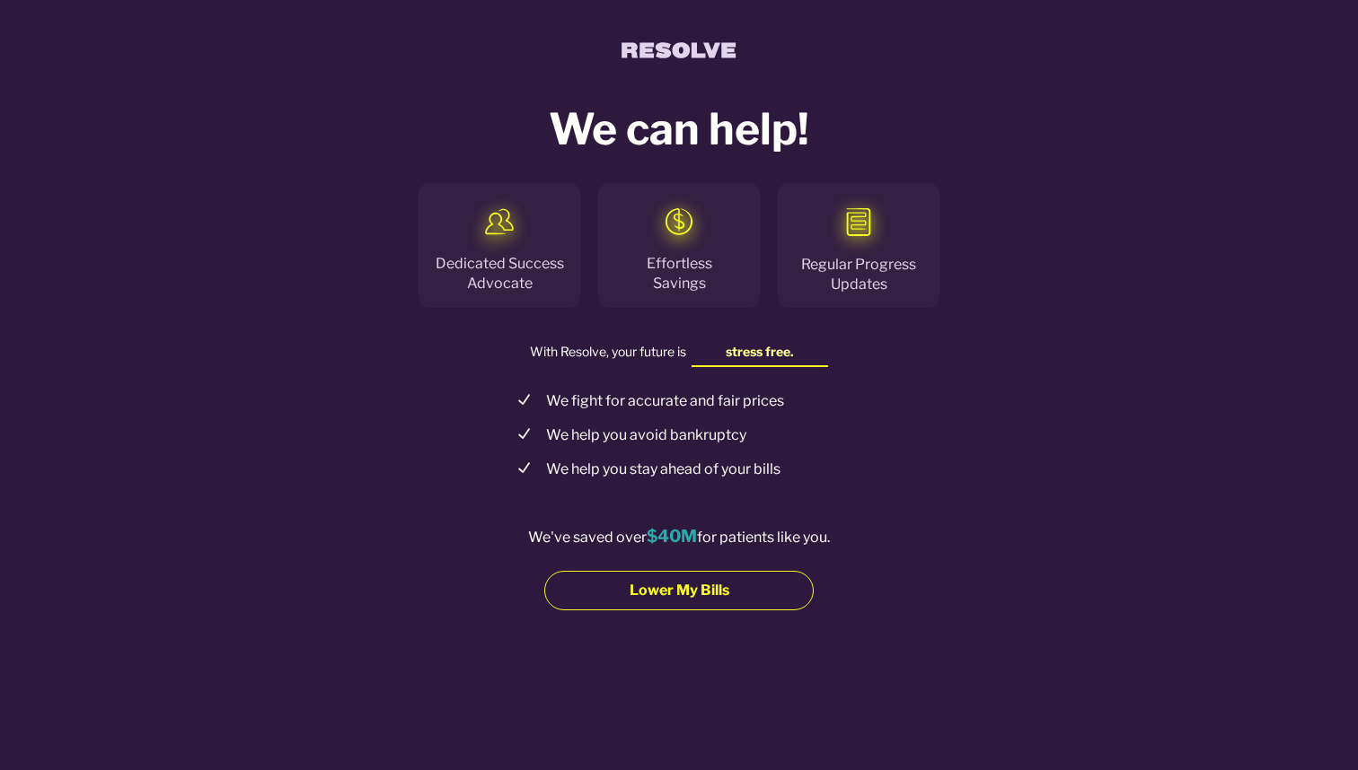 The width and height of the screenshot is (1358, 770). Describe the element at coordinates (858, 275) in the screenshot. I see `div: Regular Progress Updates` at that location.